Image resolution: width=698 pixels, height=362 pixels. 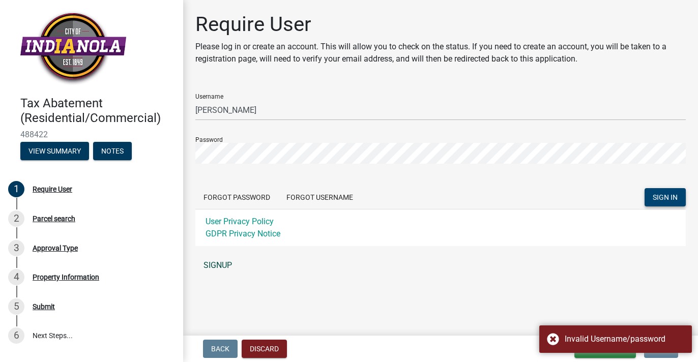 What do you see at coordinates (624, 339) in the screenshot?
I see `div: Invalid Username/password` at bounding box center [624, 339].